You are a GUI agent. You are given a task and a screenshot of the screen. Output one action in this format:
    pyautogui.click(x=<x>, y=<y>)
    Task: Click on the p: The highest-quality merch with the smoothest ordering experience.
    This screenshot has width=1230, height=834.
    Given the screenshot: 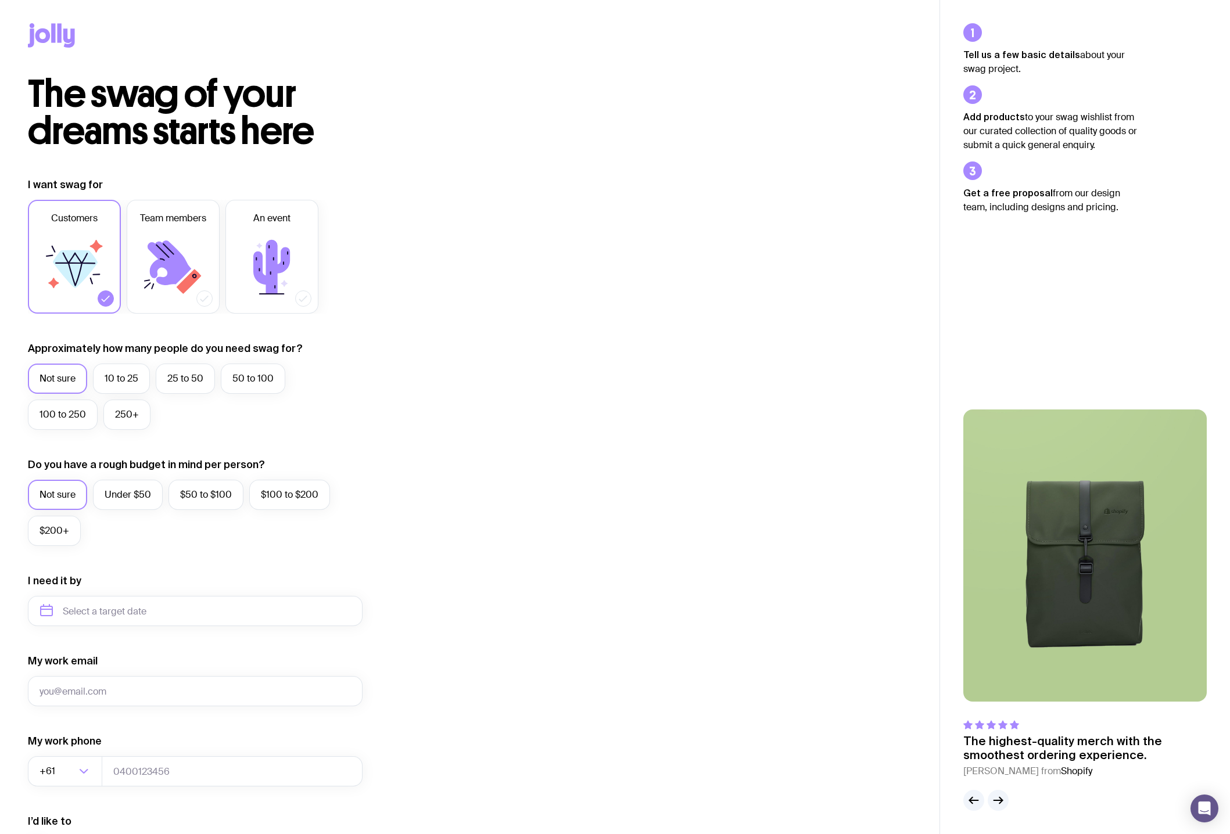 What is the action you would take?
    pyautogui.click(x=1084, y=748)
    